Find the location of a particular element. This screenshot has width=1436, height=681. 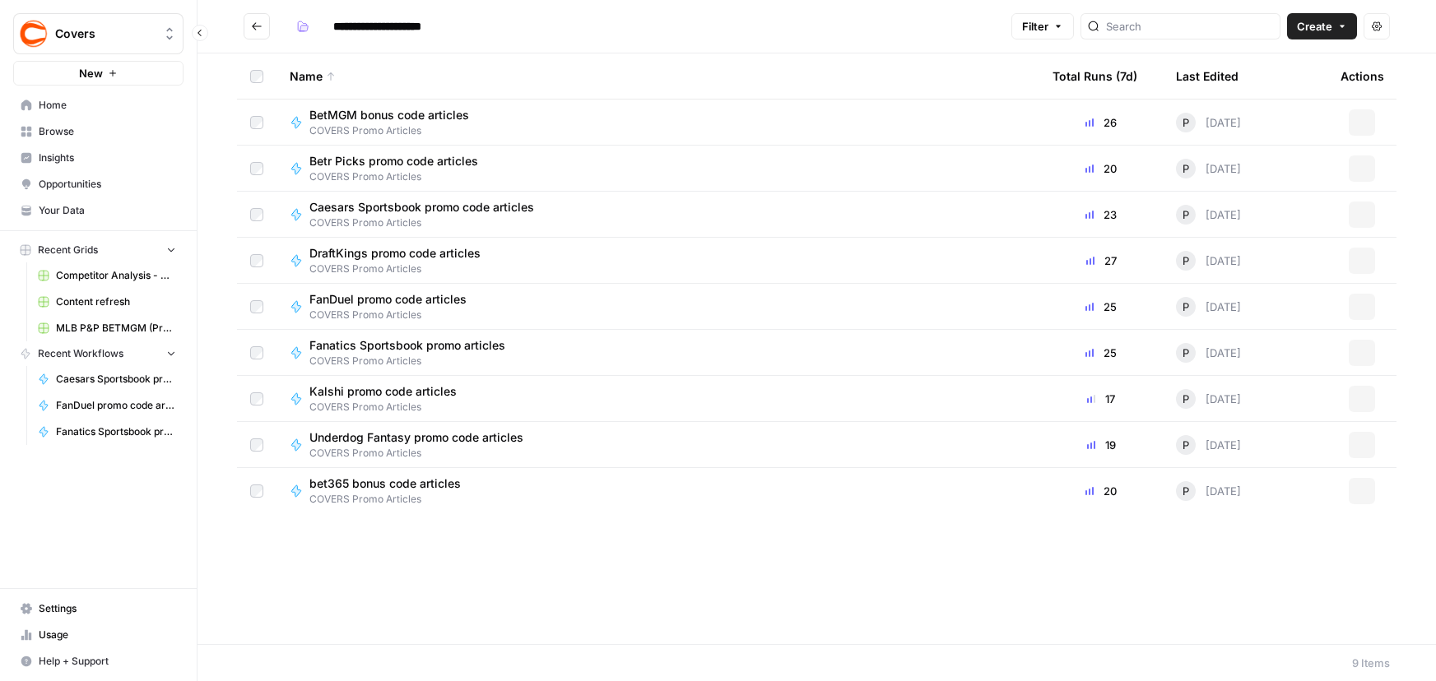

a: Underdog Fantasy promo code articlesCOVERS Promo Articles is located at coordinates (657, 445).